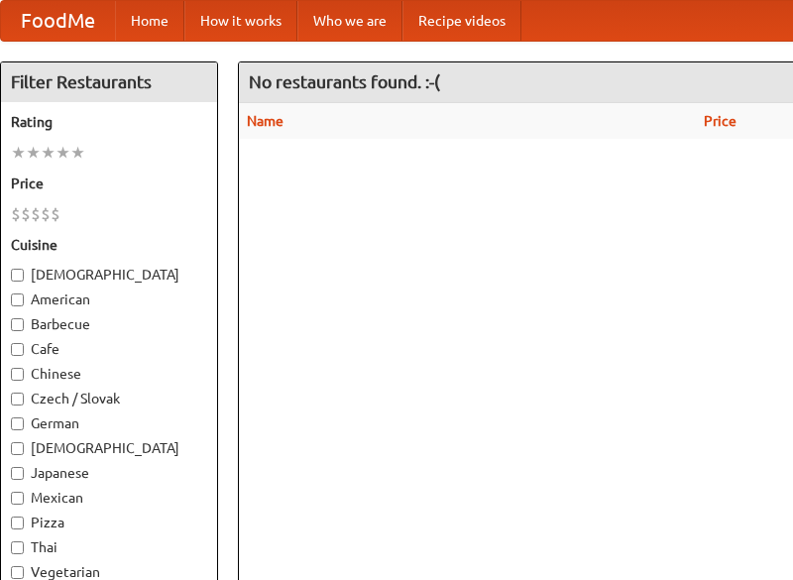 The image size is (793, 580). What do you see at coordinates (17, 473) in the screenshot?
I see `input: Japanese` at bounding box center [17, 473].